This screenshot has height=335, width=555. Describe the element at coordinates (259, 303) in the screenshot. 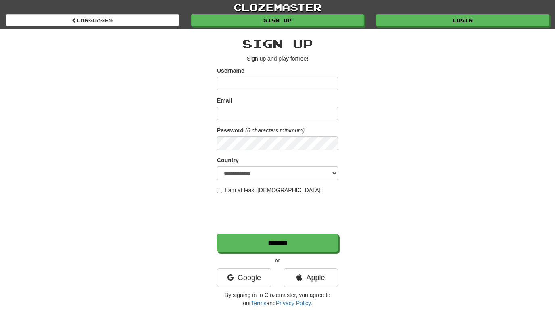

I see `a: Terms` at that location.